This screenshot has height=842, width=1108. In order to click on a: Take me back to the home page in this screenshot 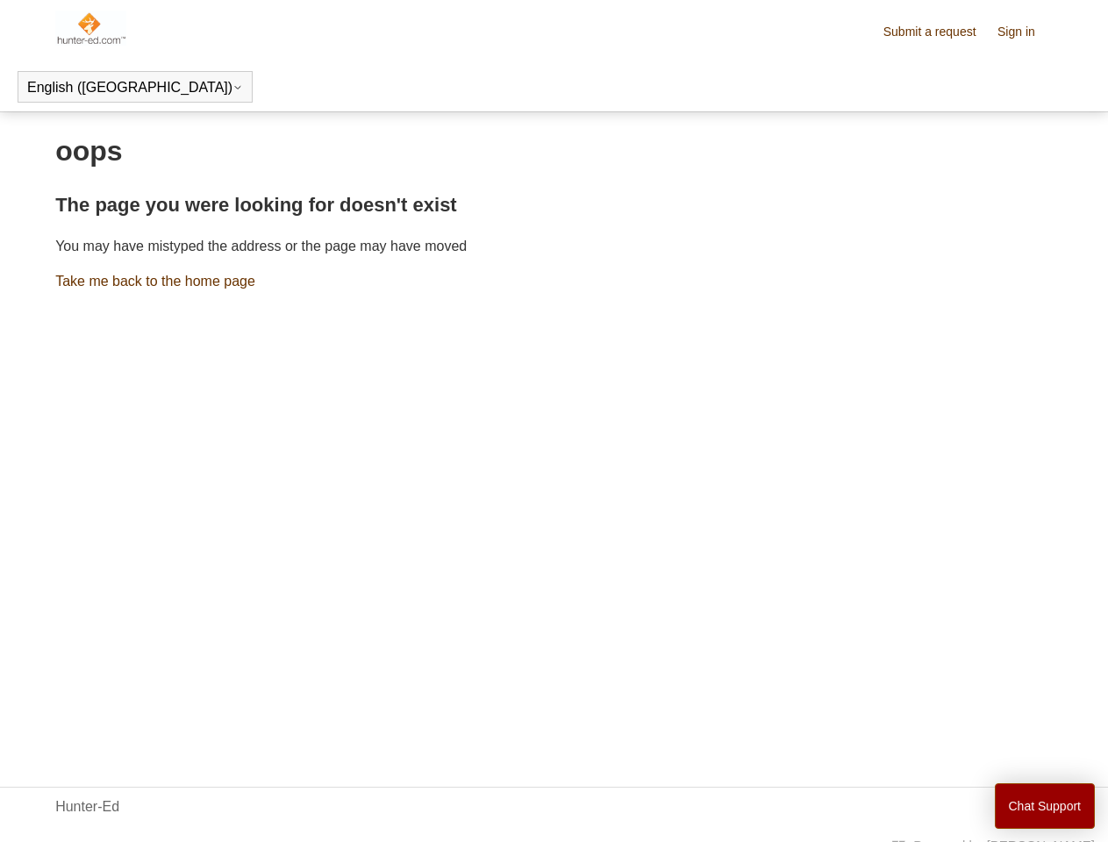, I will do `click(155, 281)`.